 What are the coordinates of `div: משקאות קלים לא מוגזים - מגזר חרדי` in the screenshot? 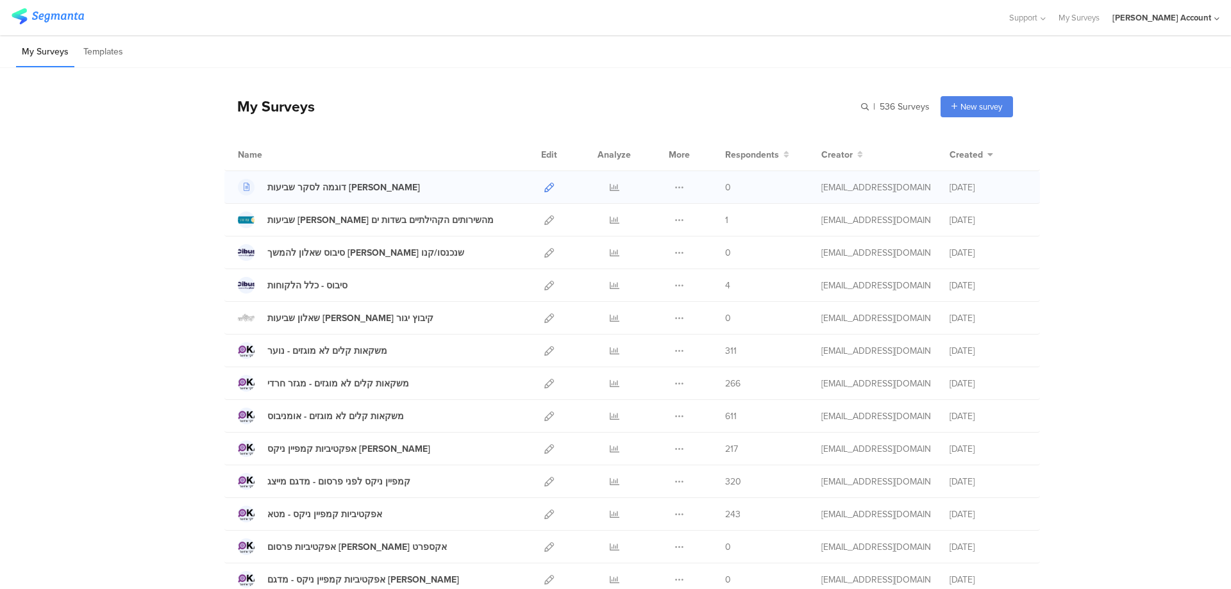 It's located at (338, 383).